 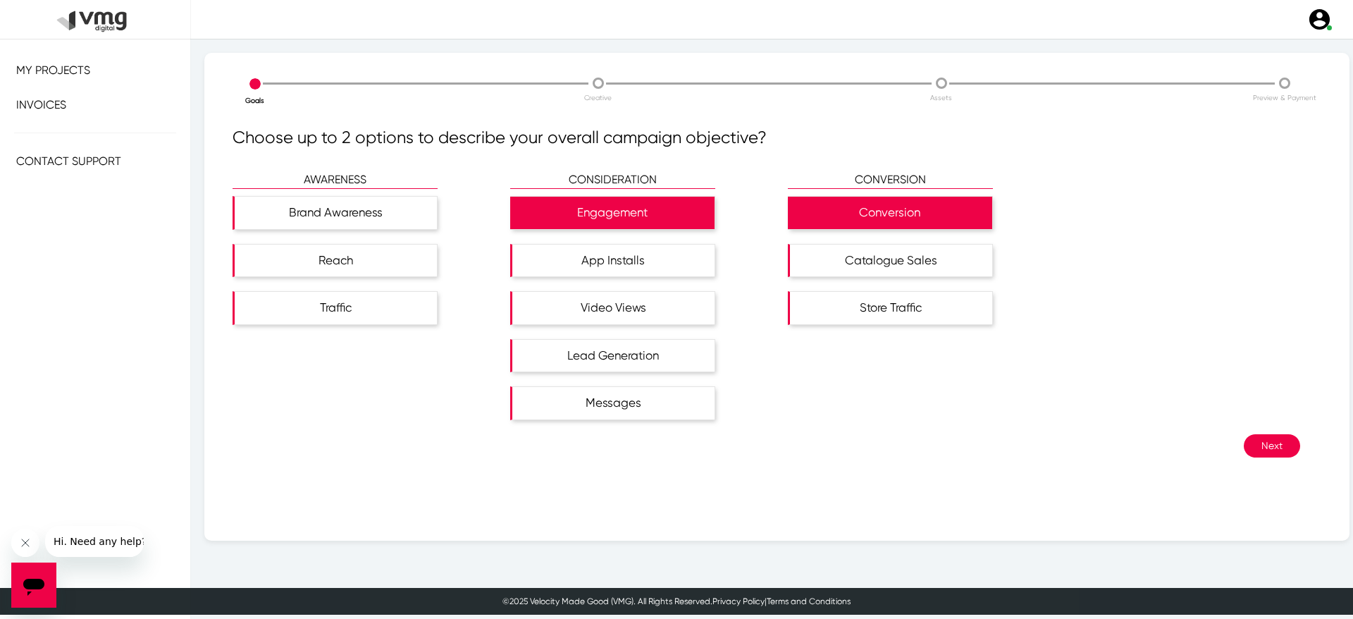 I want to click on span: Contact Support, so click(x=68, y=161).